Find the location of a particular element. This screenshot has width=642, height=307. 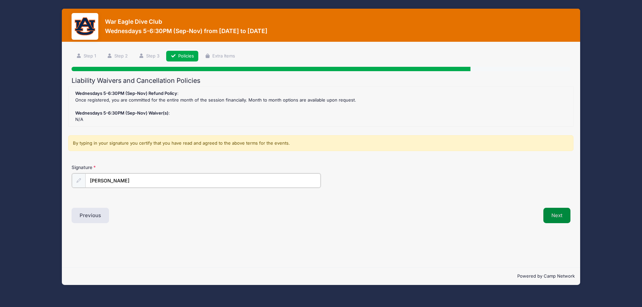

div: By typing in your signature you certify that you have read and agreed to the above terms for the ... is located at coordinates (321, 143).